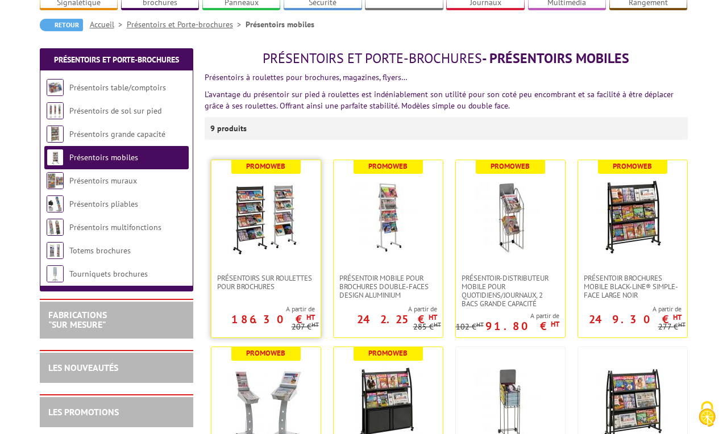  I want to click on a: LES NOUVEAUTÉS, so click(83, 368).